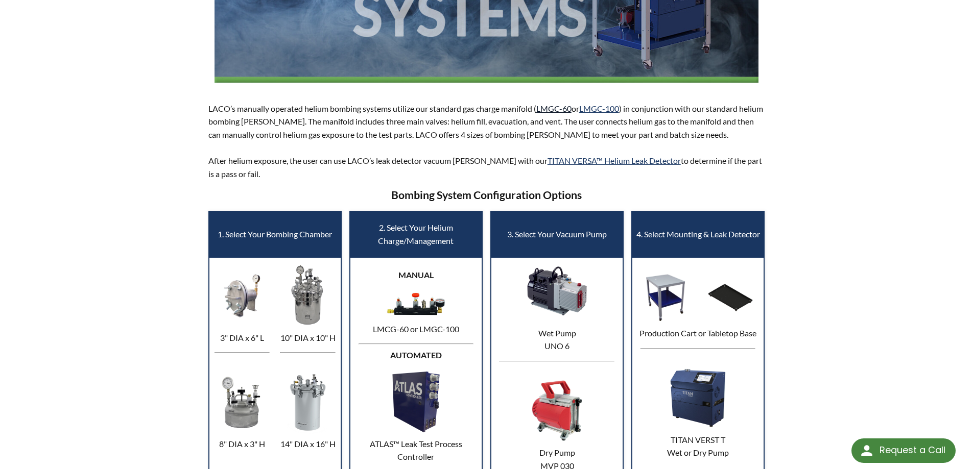 This screenshot has width=973, height=469. I want to click on img: 8" x 3" Bombing Chamber, so click(242, 402).